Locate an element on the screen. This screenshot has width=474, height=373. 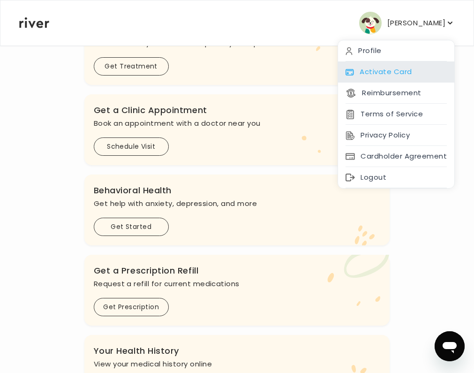
p: Book an appointment with a doctor near you is located at coordinates (237, 123).